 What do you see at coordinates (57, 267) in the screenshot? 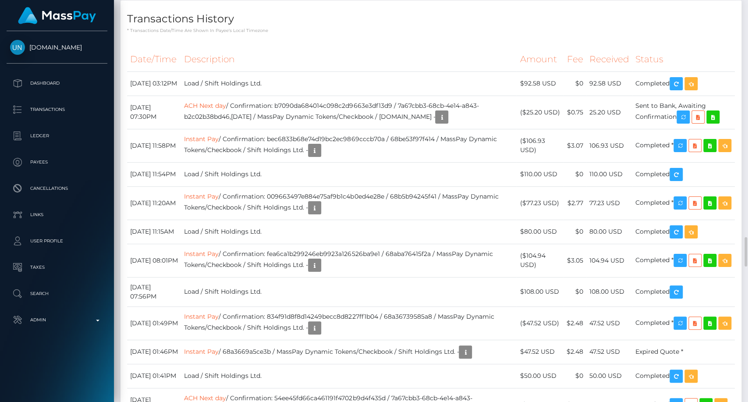
I see `a: Taxes` at bounding box center [57, 267].